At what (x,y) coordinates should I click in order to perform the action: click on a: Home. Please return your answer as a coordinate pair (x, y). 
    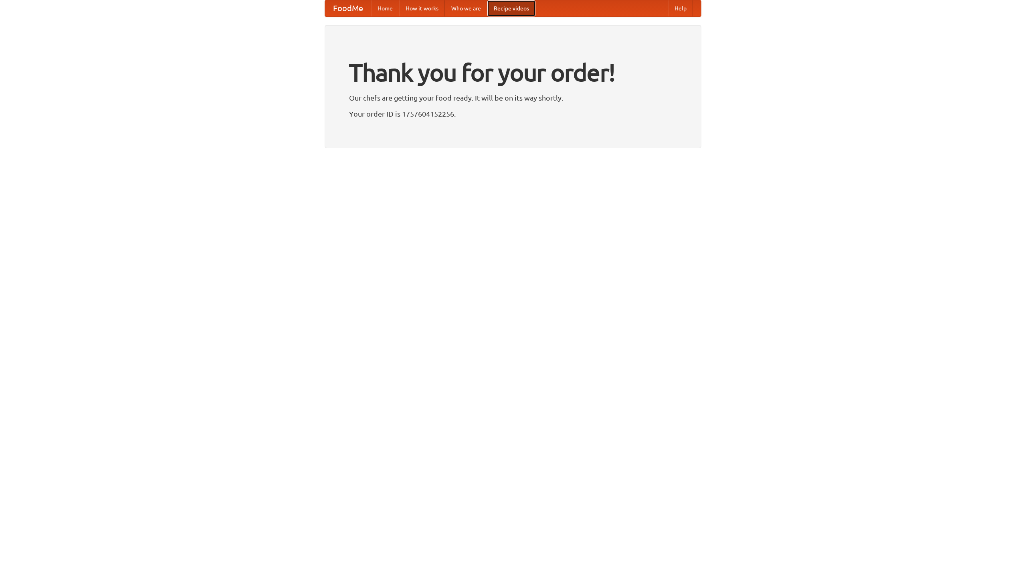
    Looking at the image, I should click on (385, 8).